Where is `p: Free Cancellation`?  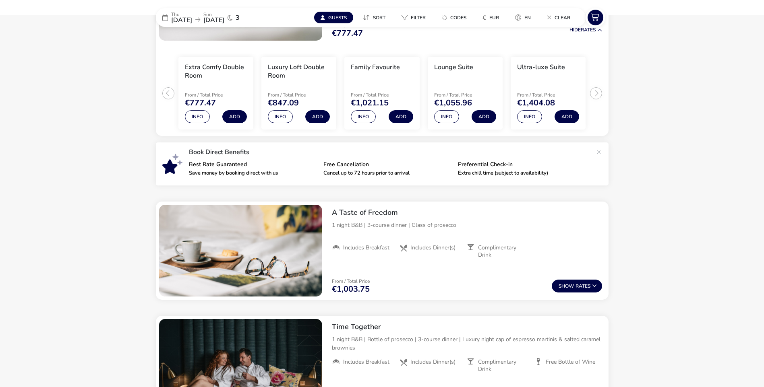
p: Free Cancellation is located at coordinates (387, 165).